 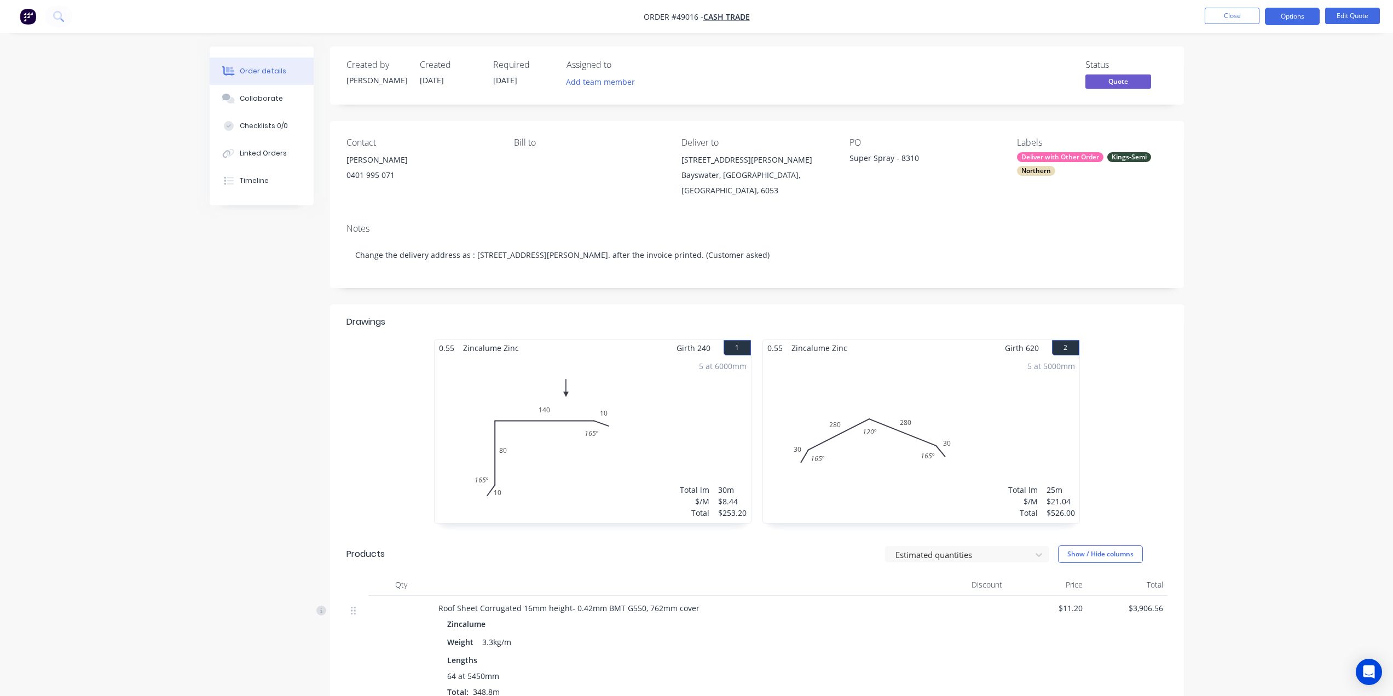 What do you see at coordinates (1293, 16) in the screenshot?
I see `button: Options` at bounding box center [1293, 16].